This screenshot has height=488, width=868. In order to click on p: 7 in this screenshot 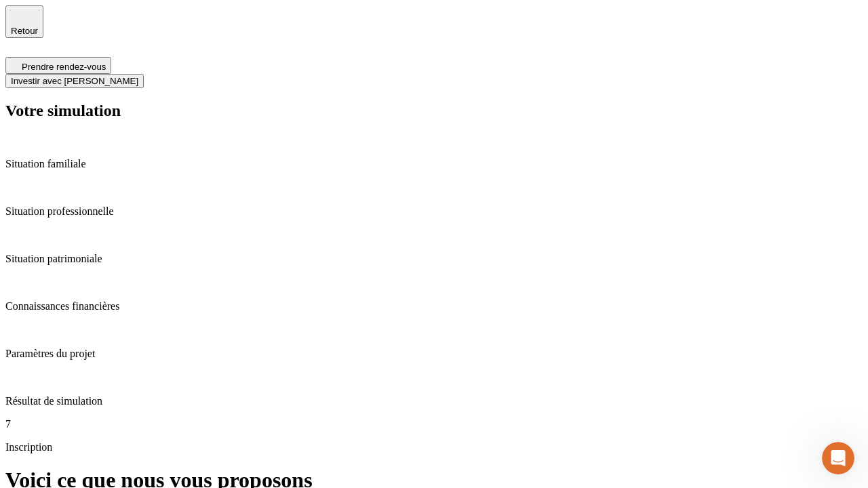, I will do `click(434, 424)`.